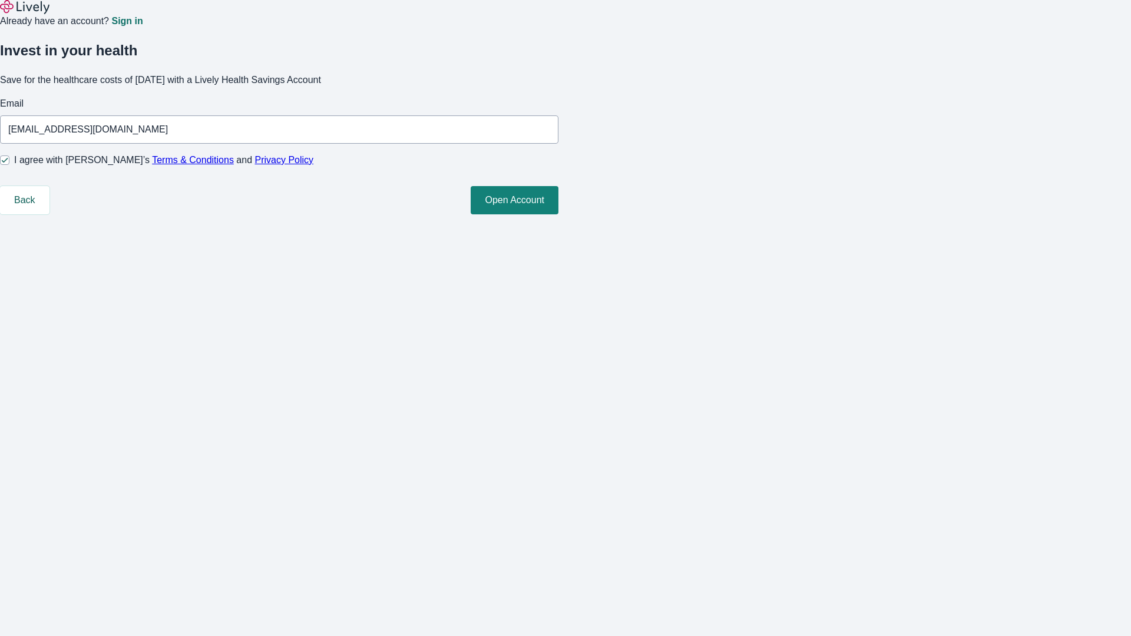  I want to click on a: Terms & Conditions, so click(193, 160).